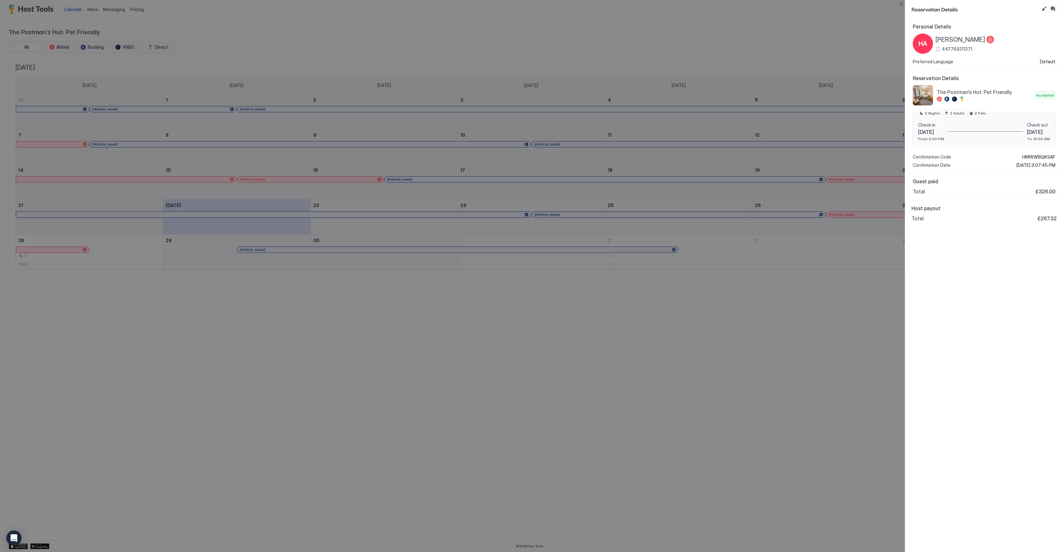  I want to click on div: listing image, so click(923, 95).